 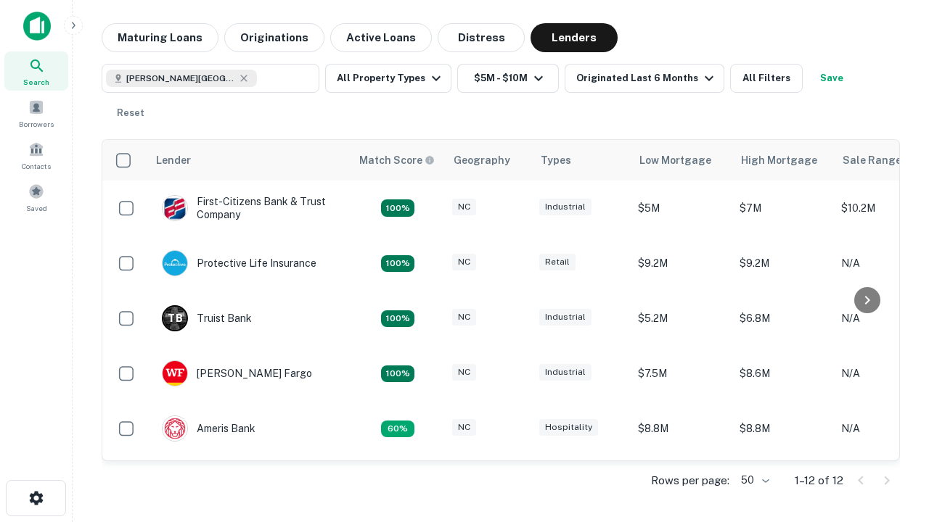 What do you see at coordinates (274, 38) in the screenshot?
I see `button: Originations` at bounding box center [274, 38].